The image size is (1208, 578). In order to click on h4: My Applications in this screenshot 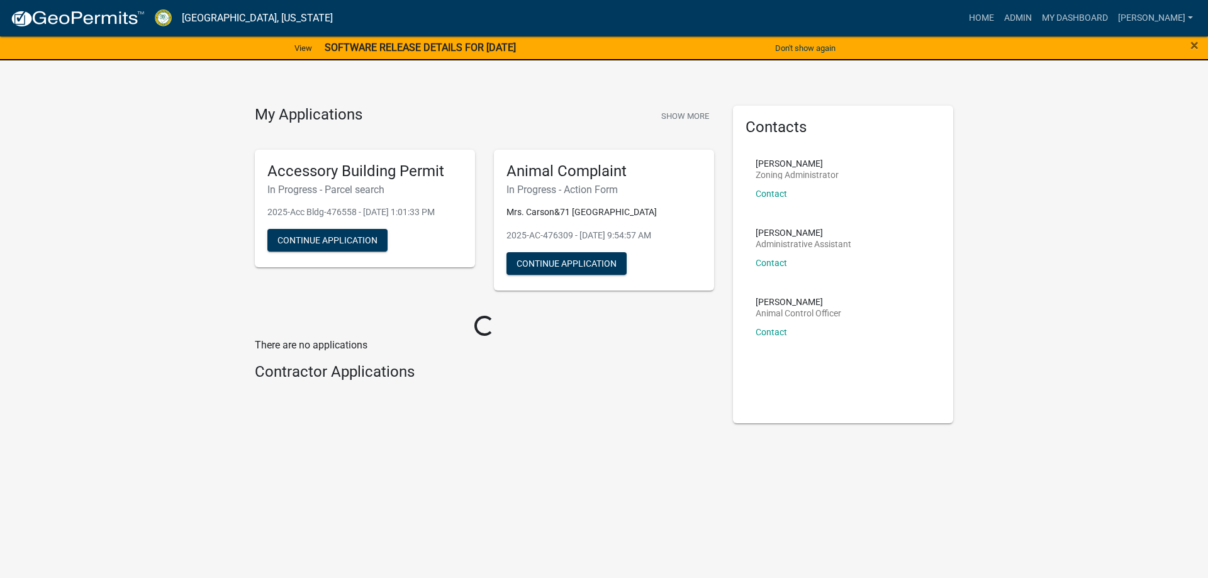, I will do `click(308, 115)`.